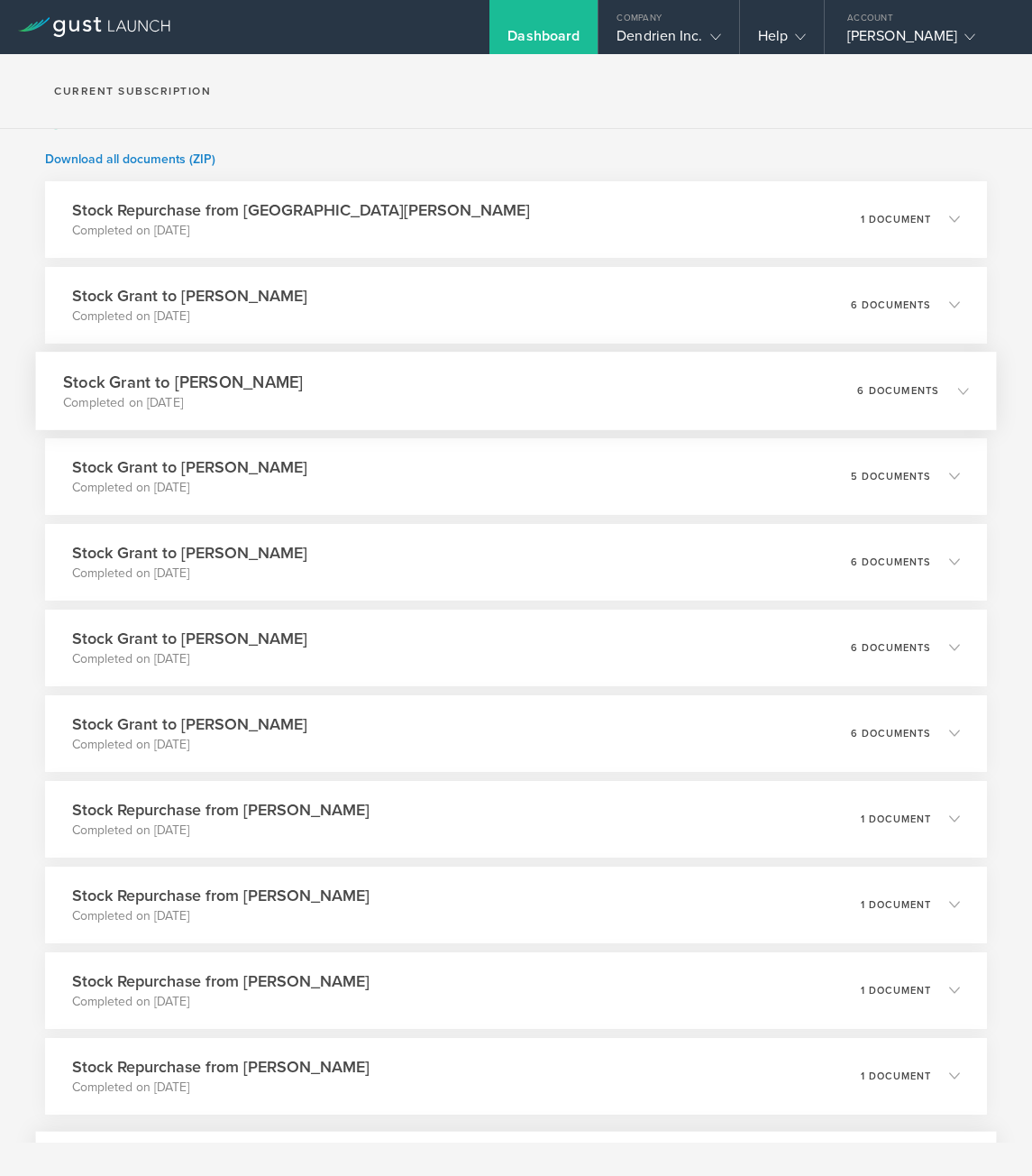 The height and width of the screenshot is (1176, 1032). Describe the element at coordinates (130, 159) in the screenshot. I see `a: Download all documents (ZIP)` at that location.